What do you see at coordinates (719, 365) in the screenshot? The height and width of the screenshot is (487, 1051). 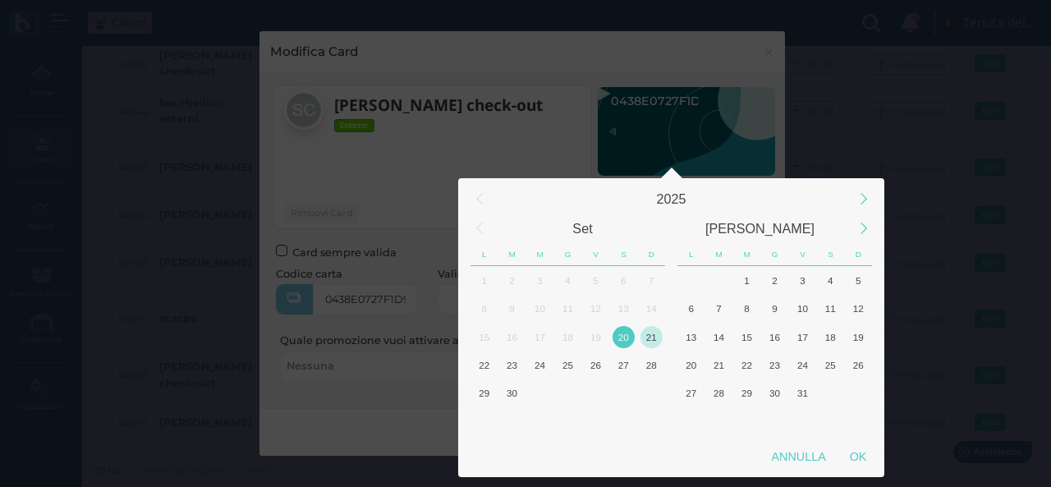 I see `div: Martedì, Ottobre 21` at bounding box center [719, 365].